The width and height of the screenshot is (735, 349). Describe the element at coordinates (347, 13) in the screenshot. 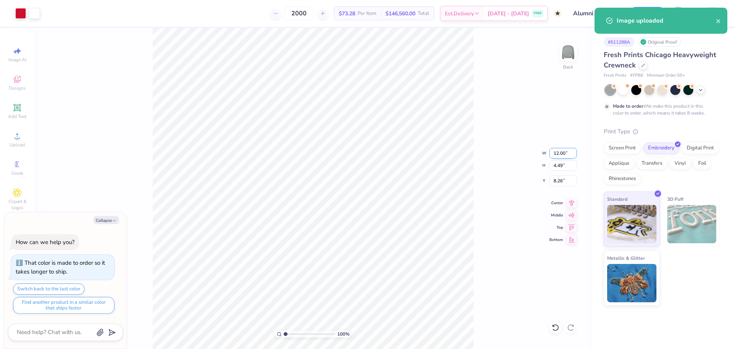

I see `span: $73.28` at that location.